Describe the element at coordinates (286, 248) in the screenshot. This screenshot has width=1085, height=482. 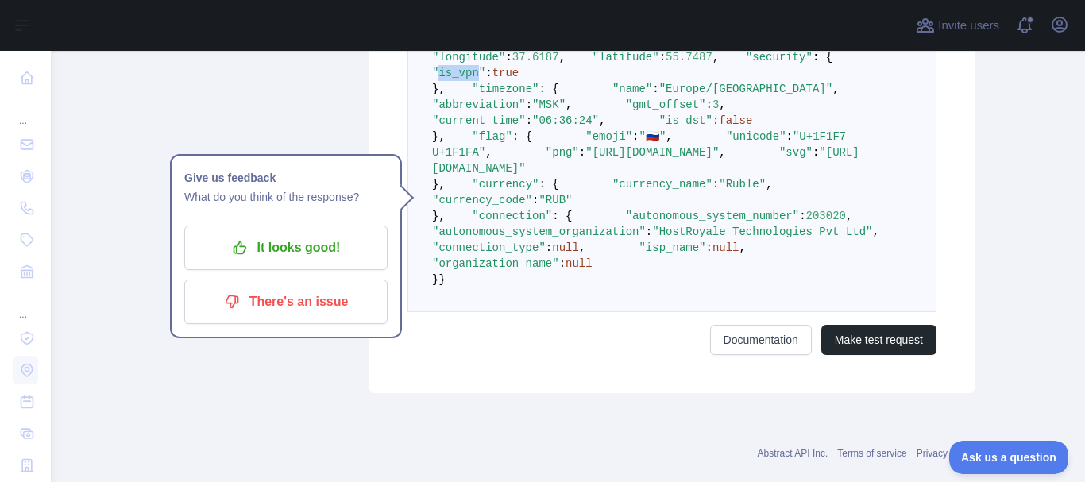
I see `p: It looks good!` at that location.